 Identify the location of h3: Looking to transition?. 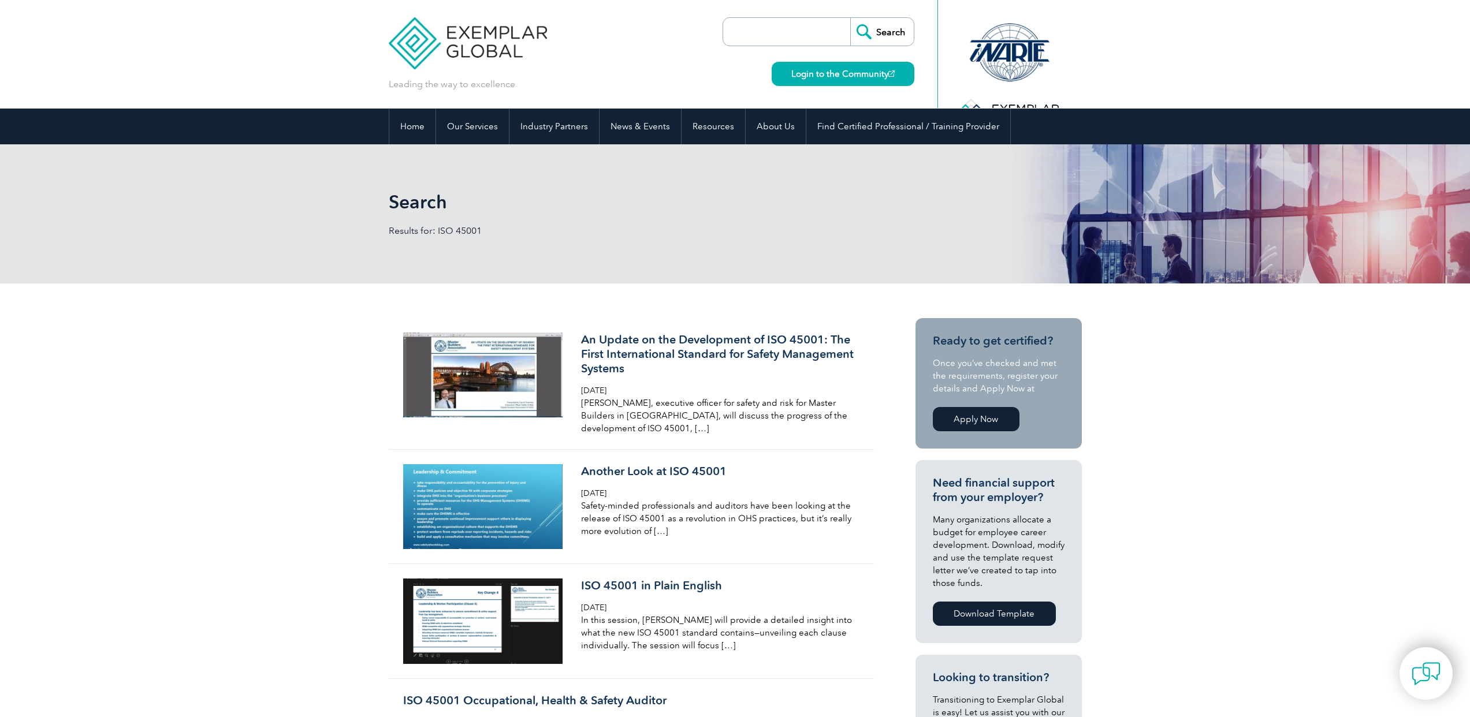
(999, 678).